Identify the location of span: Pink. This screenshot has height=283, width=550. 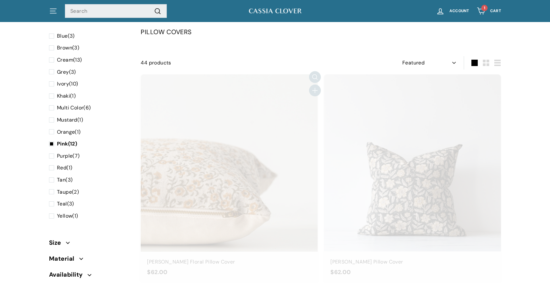
(62, 143).